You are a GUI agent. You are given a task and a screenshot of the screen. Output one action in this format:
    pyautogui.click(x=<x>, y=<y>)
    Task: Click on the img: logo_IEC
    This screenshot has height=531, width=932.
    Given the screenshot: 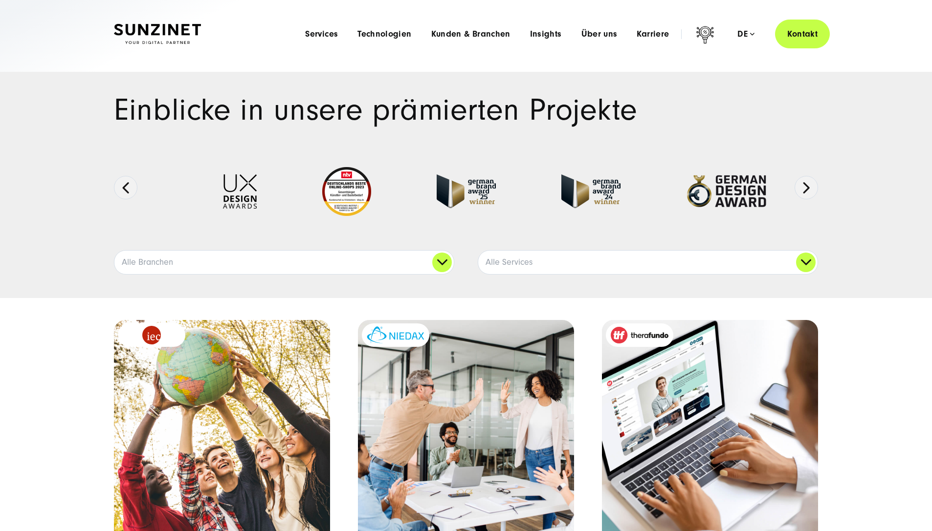 What is the action you would take?
    pyautogui.click(x=152, y=335)
    